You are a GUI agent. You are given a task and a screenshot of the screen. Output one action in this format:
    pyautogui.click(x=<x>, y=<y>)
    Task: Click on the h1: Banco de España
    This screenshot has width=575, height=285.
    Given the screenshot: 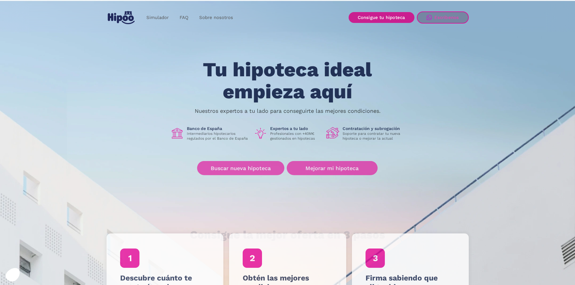 What is the action you would take?
    pyautogui.click(x=218, y=129)
    